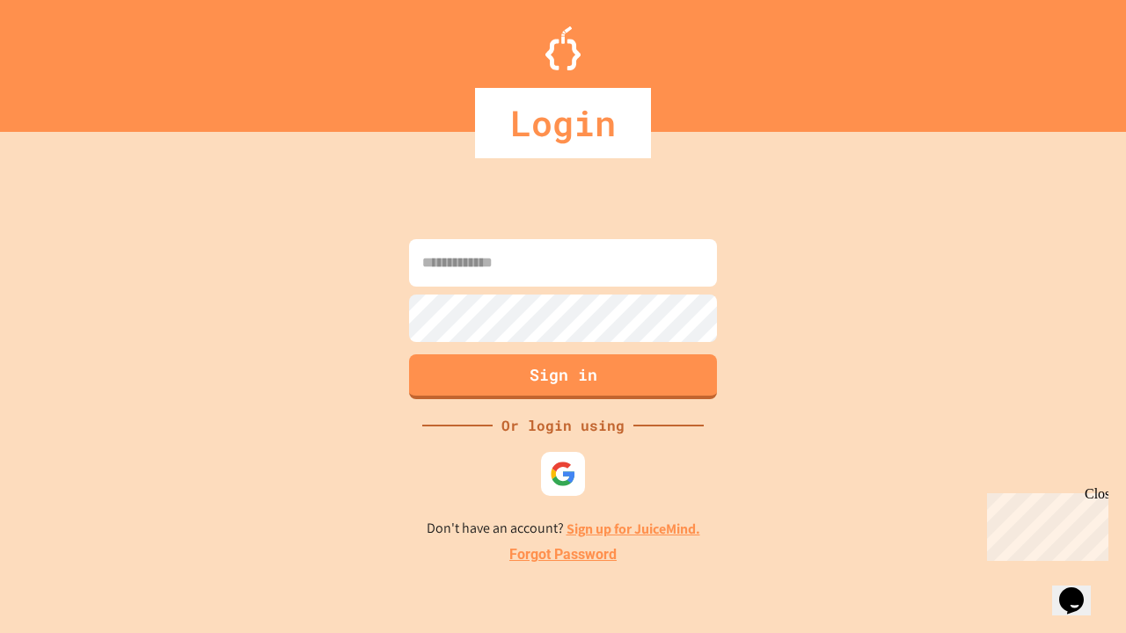  I want to click on div: Login, so click(563, 123).